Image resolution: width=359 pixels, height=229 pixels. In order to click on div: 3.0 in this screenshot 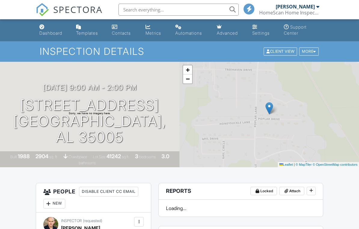, I will do `click(165, 156)`.